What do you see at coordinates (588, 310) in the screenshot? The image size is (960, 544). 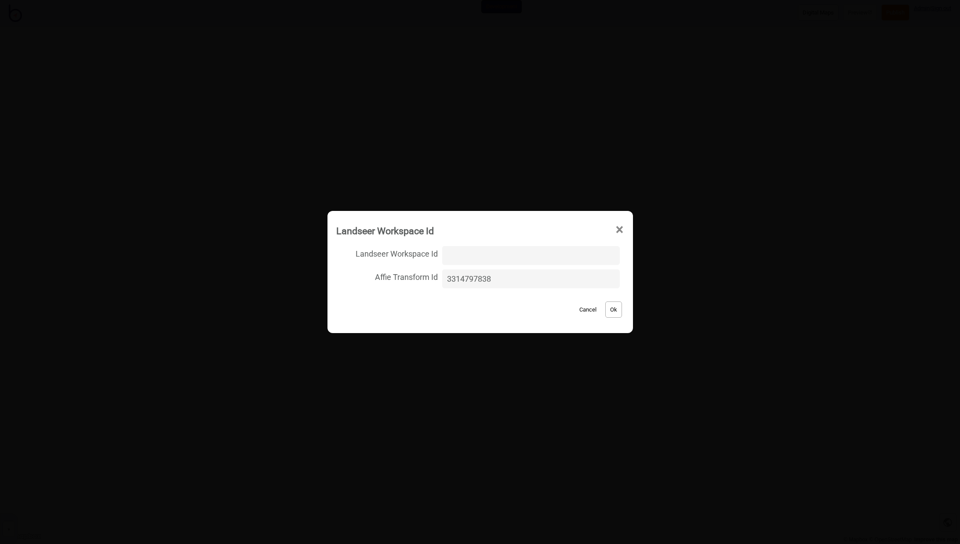 I see `button: Cancel` at bounding box center [588, 310].